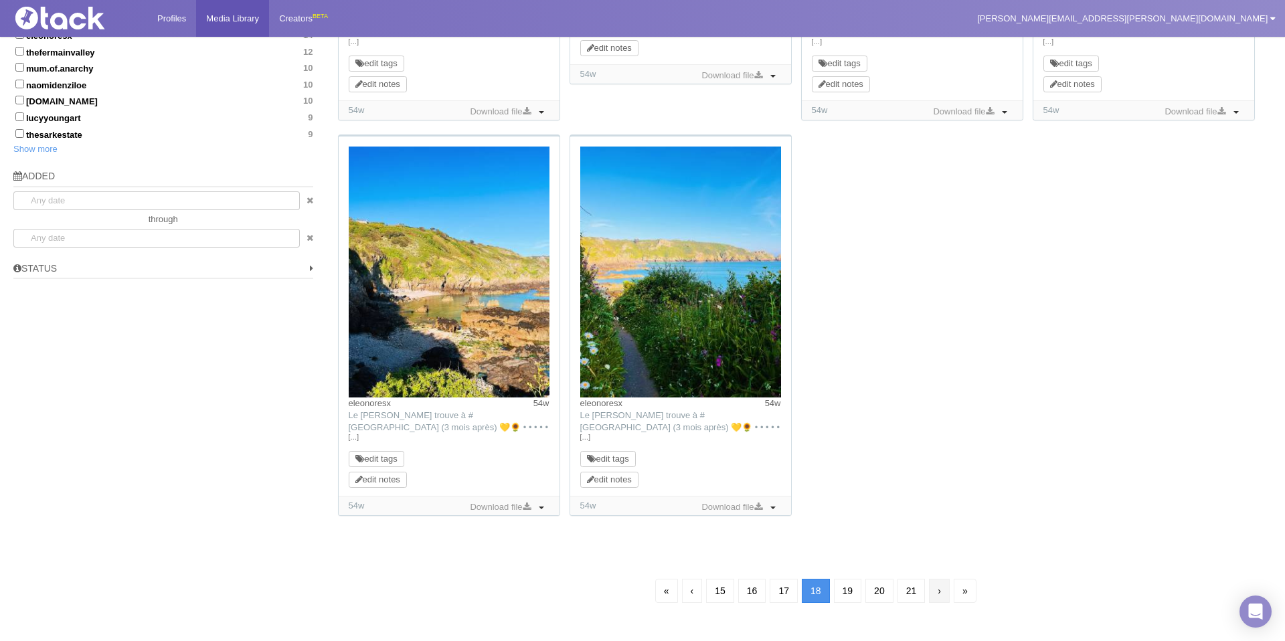  Describe the element at coordinates (784, 591) in the screenshot. I see `a: 17` at that location.